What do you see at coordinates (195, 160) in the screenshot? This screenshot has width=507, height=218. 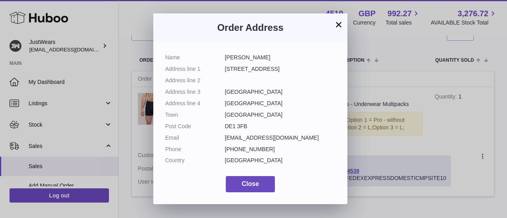 I see `dt: Country` at bounding box center [195, 160].